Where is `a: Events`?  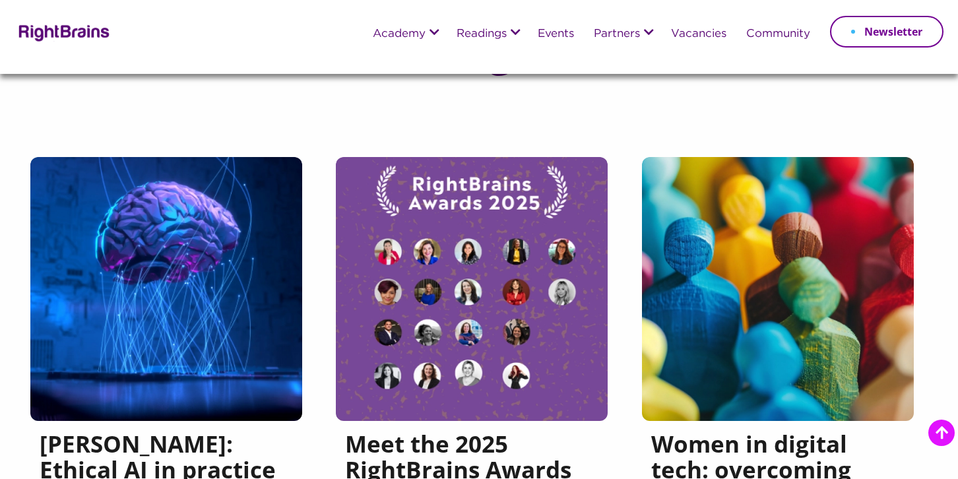 a: Events is located at coordinates (556, 34).